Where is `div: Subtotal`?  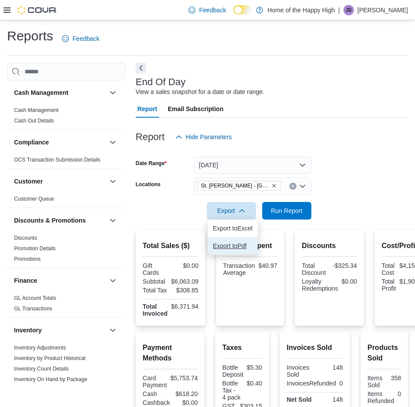
div: Subtotal is located at coordinates (155, 281).